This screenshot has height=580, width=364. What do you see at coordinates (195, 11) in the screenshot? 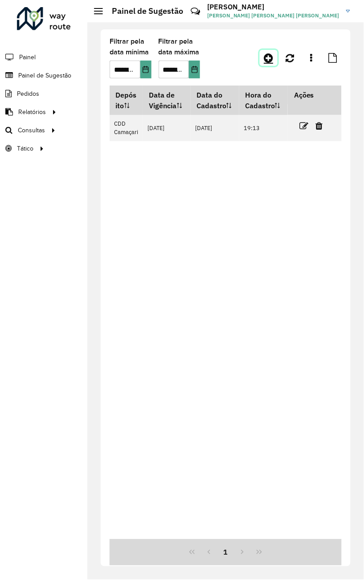
I see `a: Contato Rápido` at bounding box center [195, 11].